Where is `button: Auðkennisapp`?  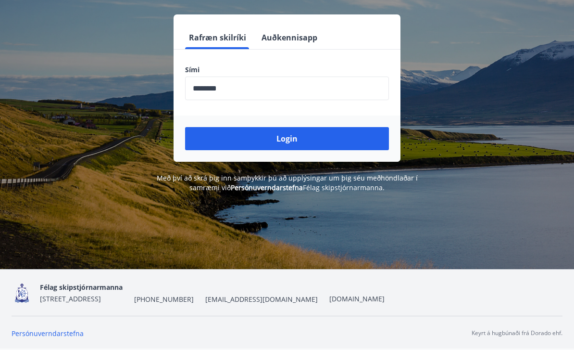
button: Auðkennisapp is located at coordinates (289, 37).